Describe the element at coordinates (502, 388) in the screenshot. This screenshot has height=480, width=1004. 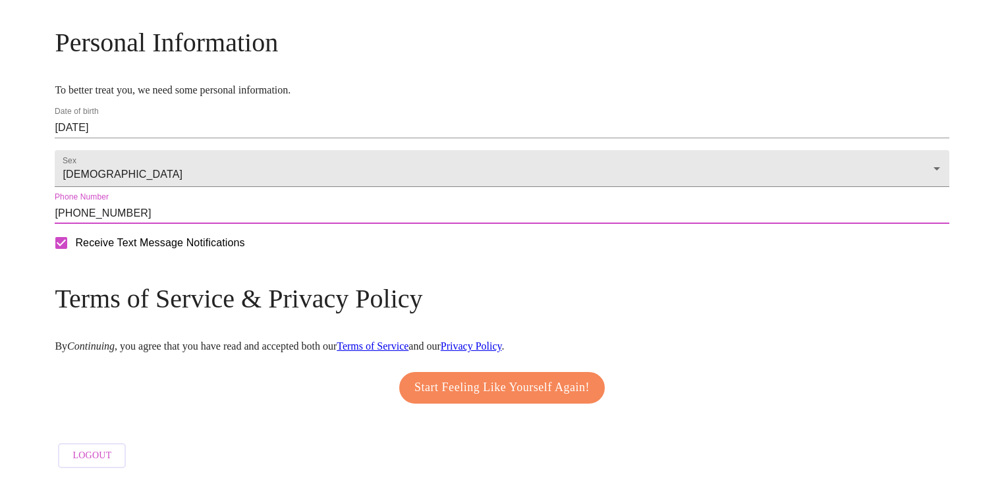
I see `button: Start Feeling Like Yourself Again!` at that location.